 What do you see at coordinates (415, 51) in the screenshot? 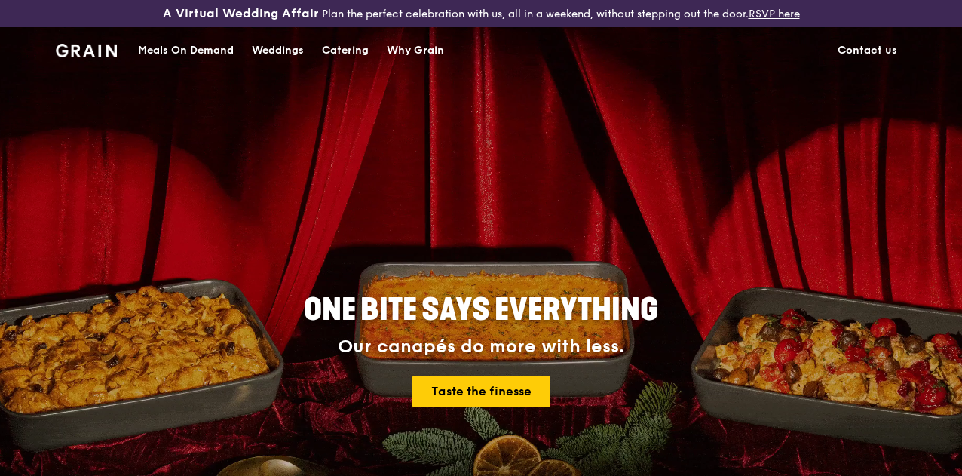
I see `div: Why Grain` at bounding box center [415, 51].